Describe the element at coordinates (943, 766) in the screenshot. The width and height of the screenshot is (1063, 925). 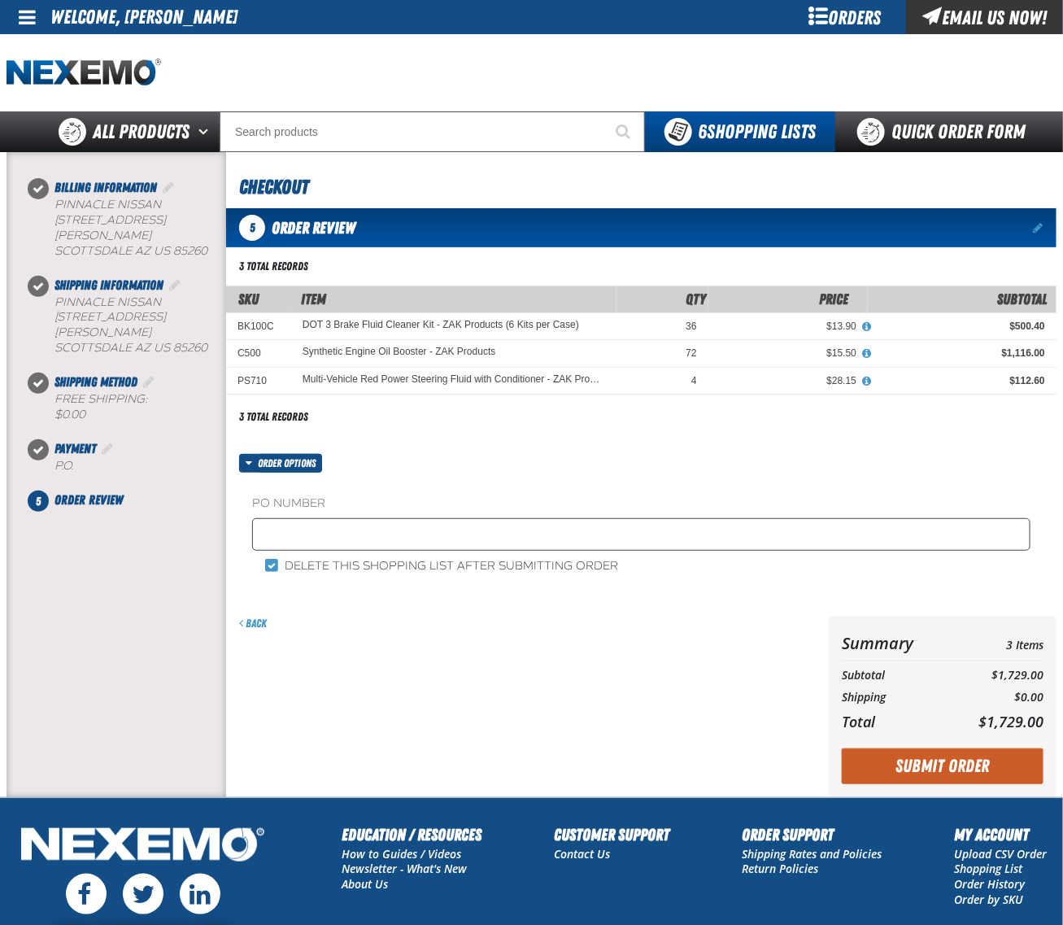
I see `button: Submit Order` at that location.